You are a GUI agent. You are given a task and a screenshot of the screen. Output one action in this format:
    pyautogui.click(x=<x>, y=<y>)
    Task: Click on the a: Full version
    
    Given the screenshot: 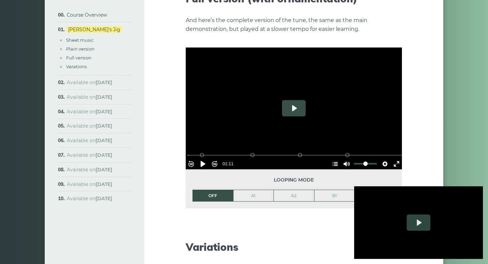 What is the action you would take?
    pyautogui.click(x=79, y=58)
    